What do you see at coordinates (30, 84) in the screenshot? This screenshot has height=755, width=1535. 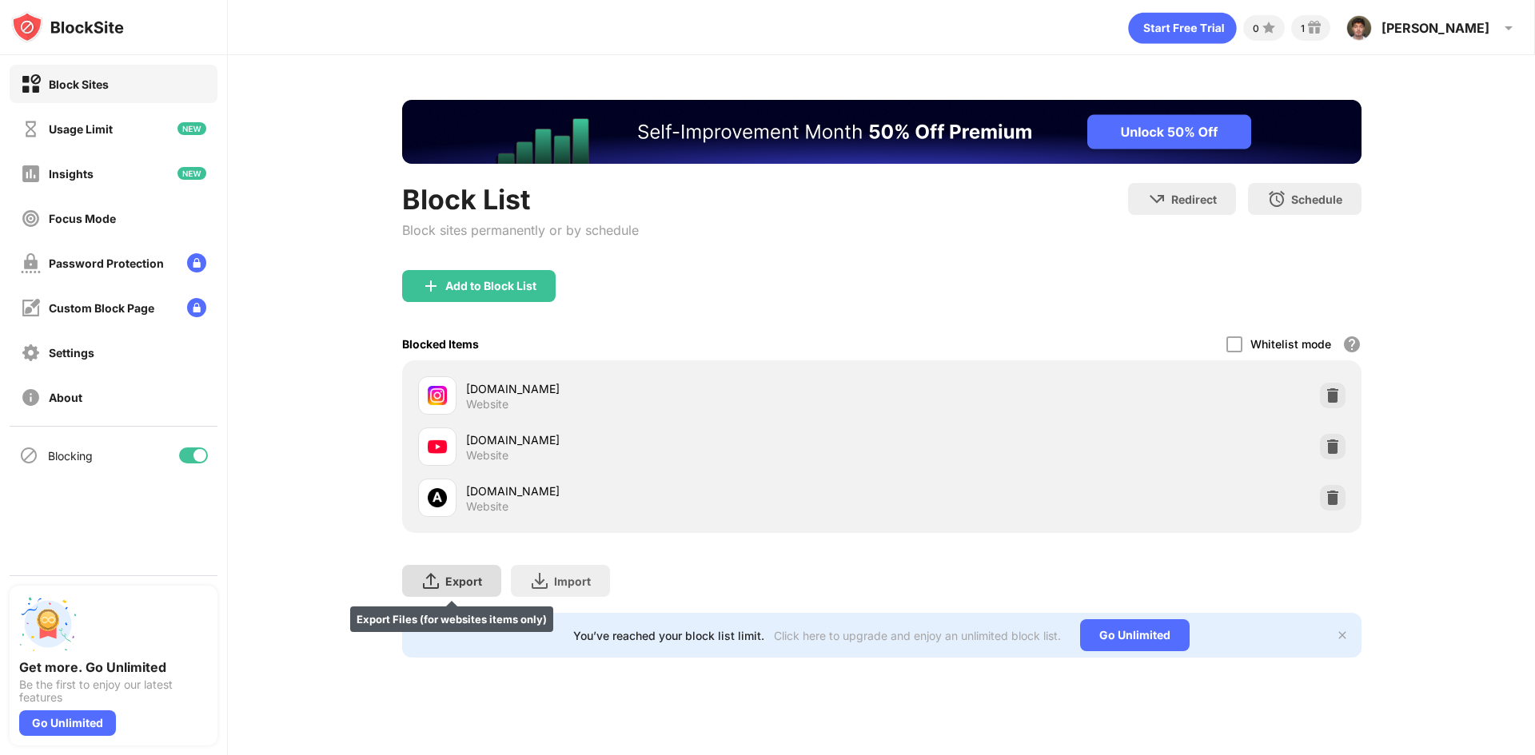 I see `img: block-on.svg` at bounding box center [30, 84].